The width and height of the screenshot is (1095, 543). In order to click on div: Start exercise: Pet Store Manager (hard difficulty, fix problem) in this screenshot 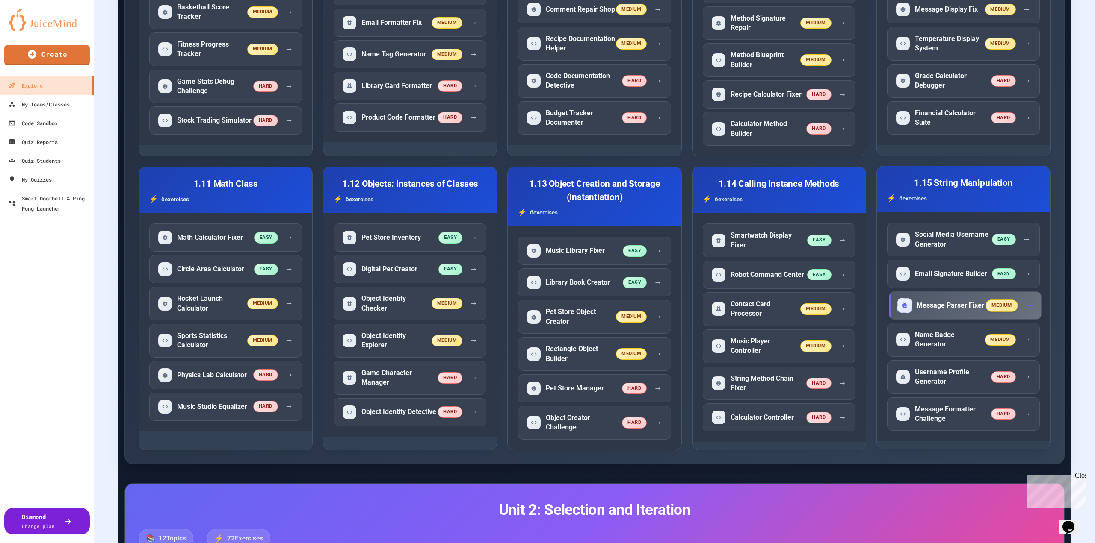, I will do `click(594, 389)`.